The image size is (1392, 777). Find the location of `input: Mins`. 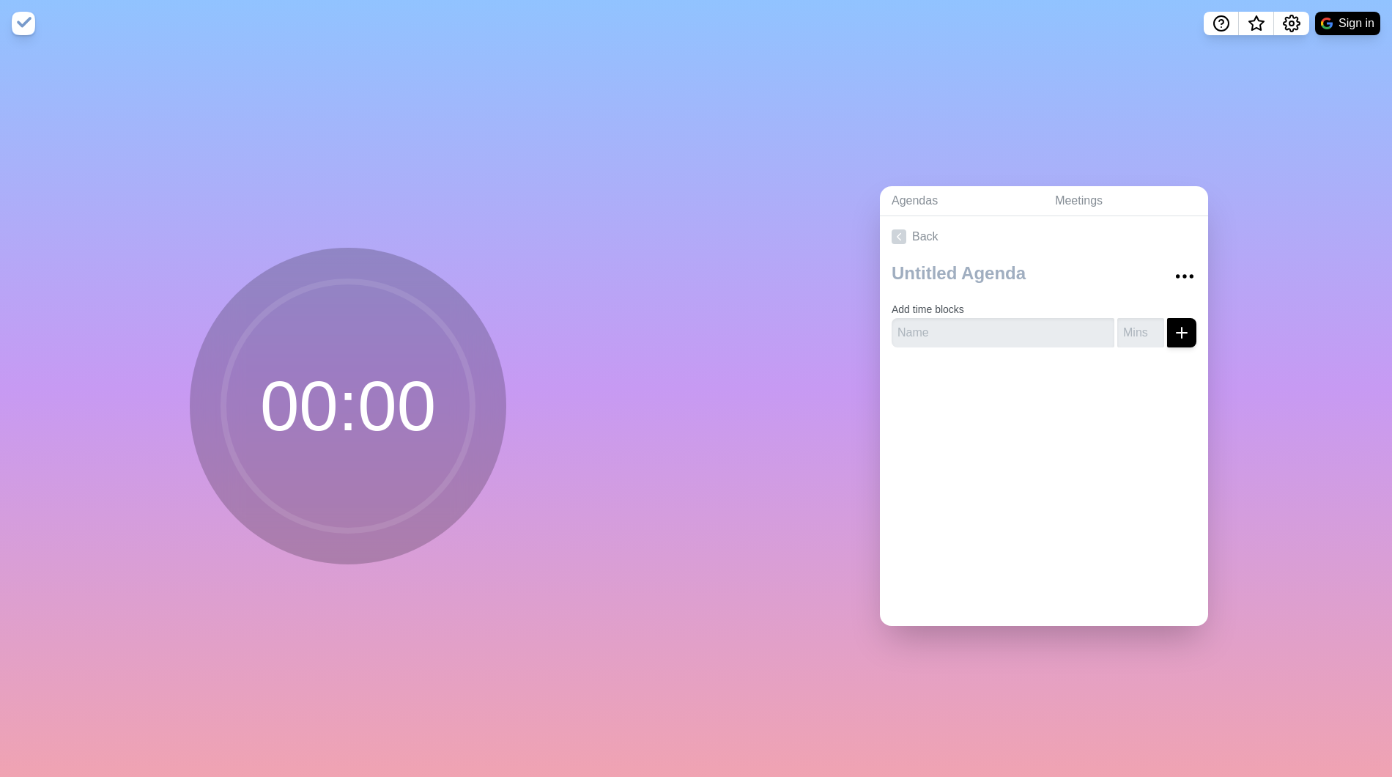

input: Mins is located at coordinates (1141, 333).